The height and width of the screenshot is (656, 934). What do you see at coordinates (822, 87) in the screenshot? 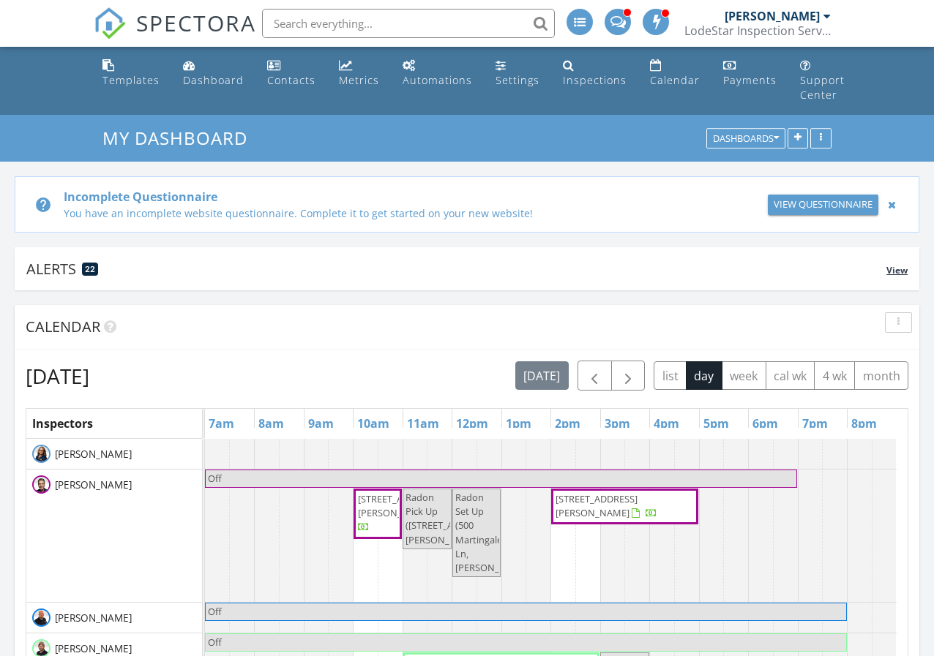
I see `div: Support Center` at bounding box center [822, 87].